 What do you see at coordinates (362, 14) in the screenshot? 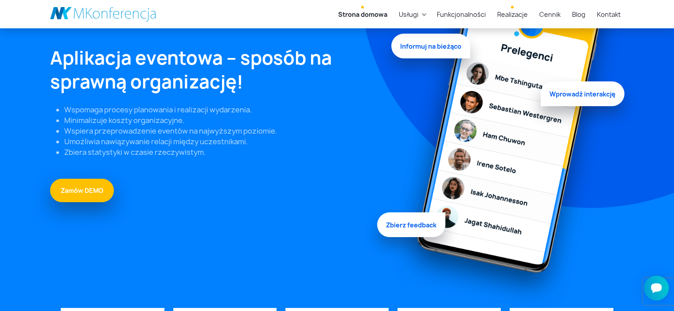
I see `a: Strona domowa` at bounding box center [362, 14].